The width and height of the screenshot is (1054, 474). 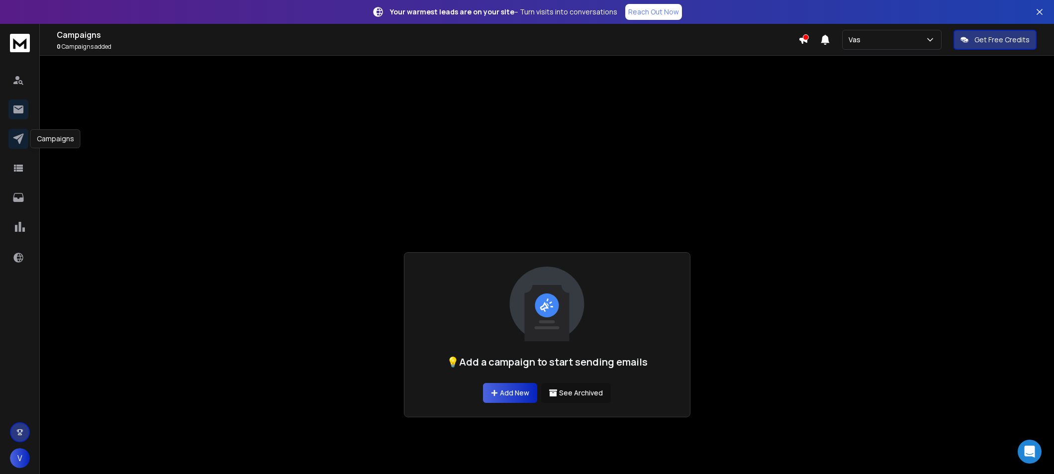 I want to click on p: Reach Out Now, so click(x=654, y=12).